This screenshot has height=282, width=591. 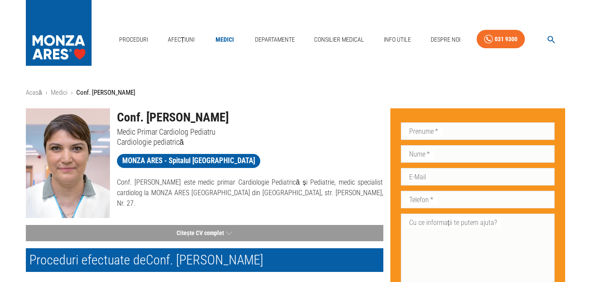 I want to click on a: Acasă, so click(x=34, y=92).